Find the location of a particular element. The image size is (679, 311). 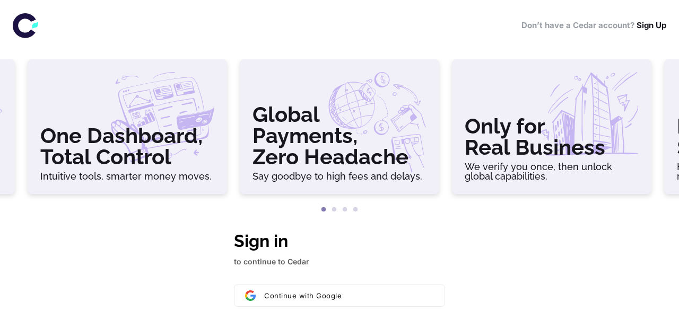

span: Continue with Google is located at coordinates (303, 296).